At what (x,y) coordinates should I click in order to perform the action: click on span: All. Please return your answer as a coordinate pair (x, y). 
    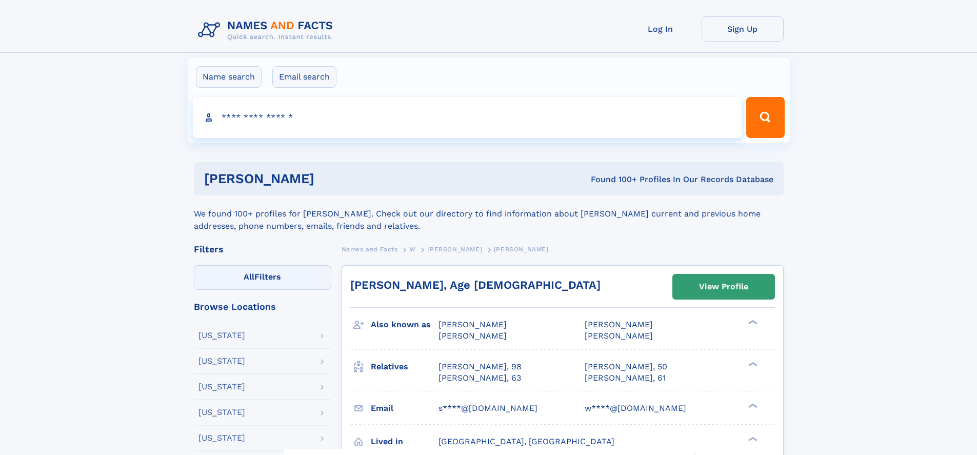
    Looking at the image, I should click on (249, 276).